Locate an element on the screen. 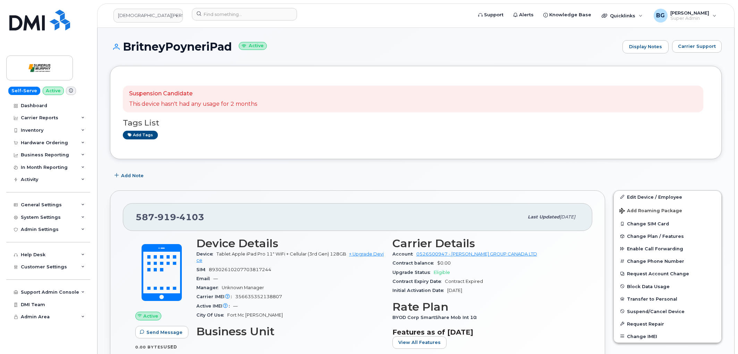  a: Edit Device / Employee is located at coordinates (668, 197).